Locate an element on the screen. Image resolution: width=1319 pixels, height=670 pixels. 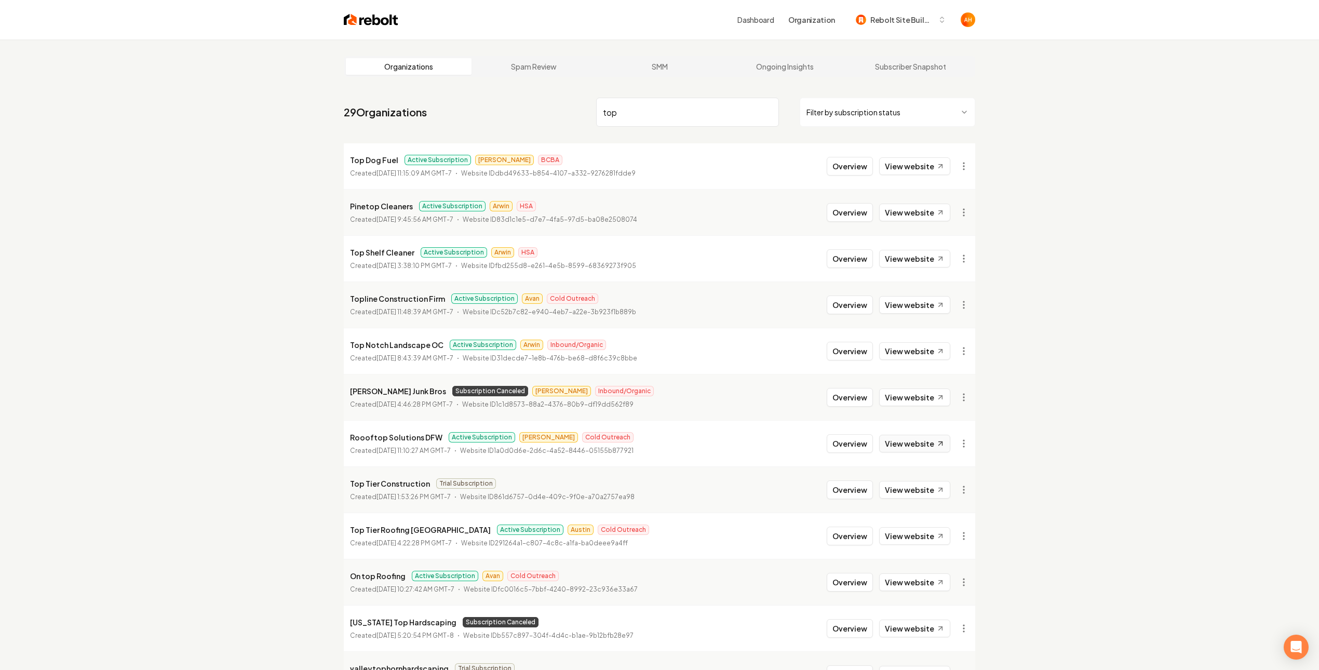
p: On top Roofing is located at coordinates (378, 576).